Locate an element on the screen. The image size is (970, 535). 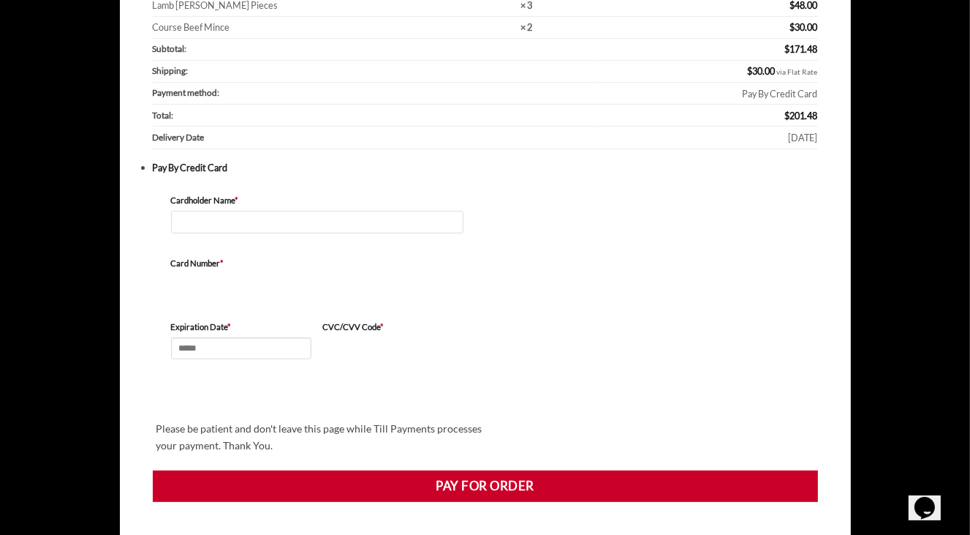
label: Card Number is located at coordinates (317, 263).